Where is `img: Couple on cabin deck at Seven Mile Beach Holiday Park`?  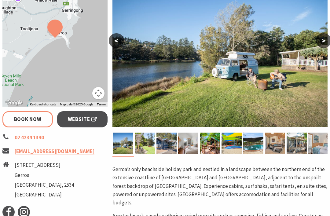 img: Couple on cabin deck at Seven Mile Beach Holiday Park is located at coordinates (296, 143).